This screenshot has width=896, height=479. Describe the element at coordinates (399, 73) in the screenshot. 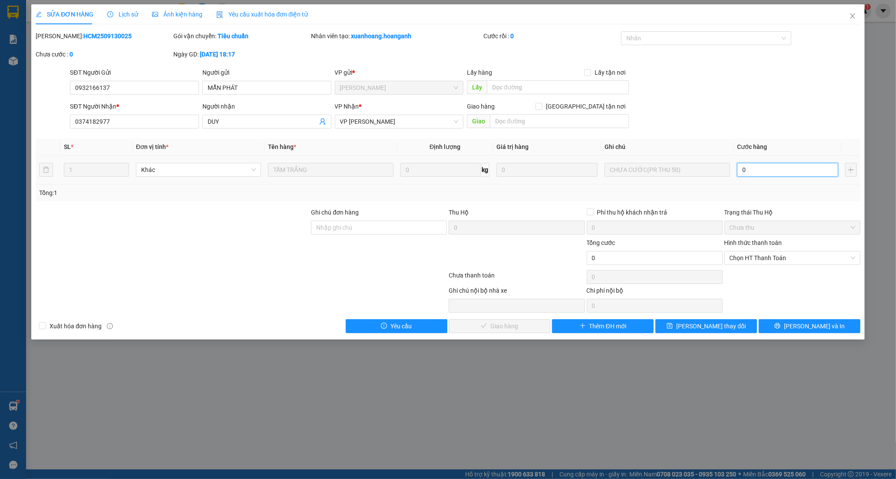

I see `div: VP gửi` at that location.